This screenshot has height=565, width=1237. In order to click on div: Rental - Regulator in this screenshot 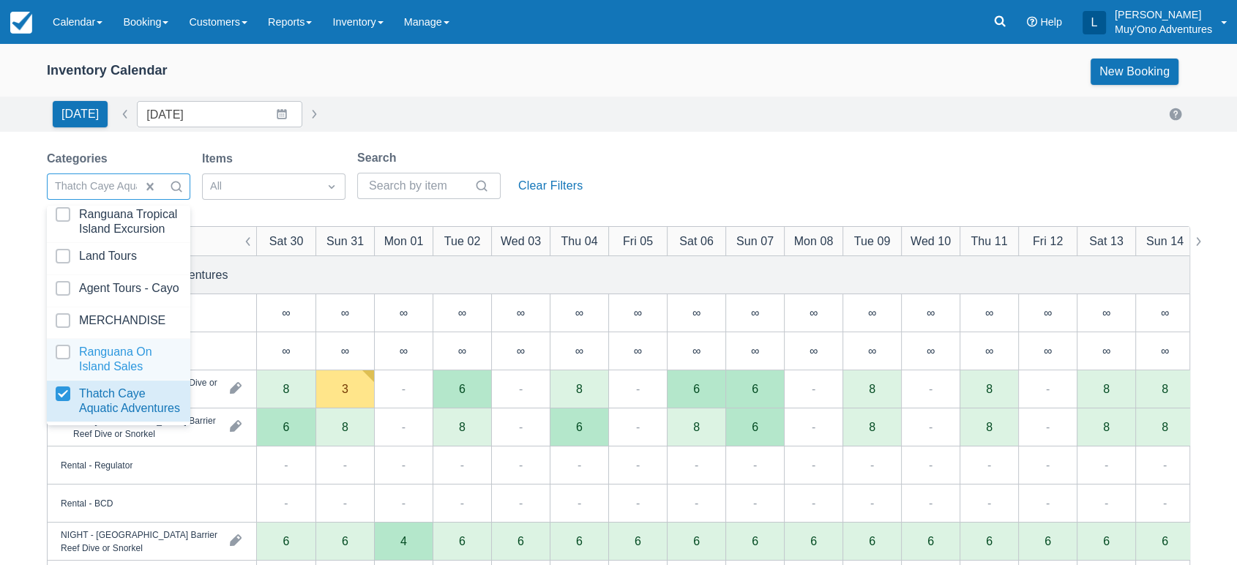, I will do `click(97, 465)`.